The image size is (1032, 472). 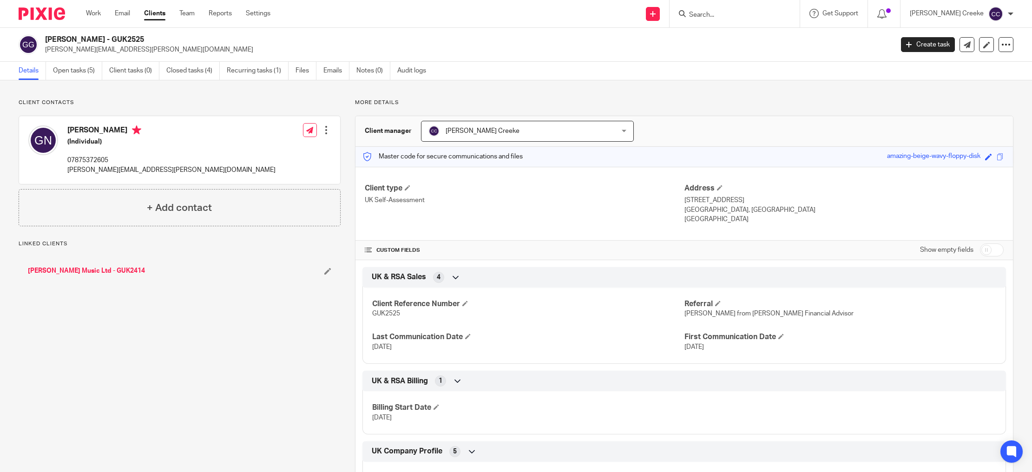 I want to click on a: Files, so click(x=306, y=71).